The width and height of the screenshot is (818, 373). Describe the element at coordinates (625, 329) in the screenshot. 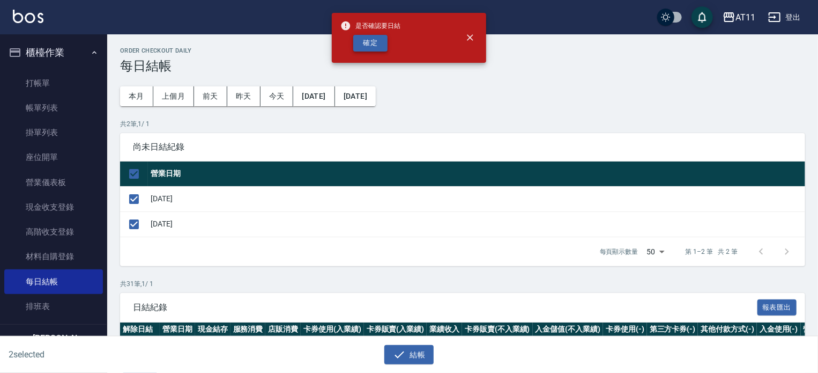

I see `th: 卡券使用(-)` at that location.